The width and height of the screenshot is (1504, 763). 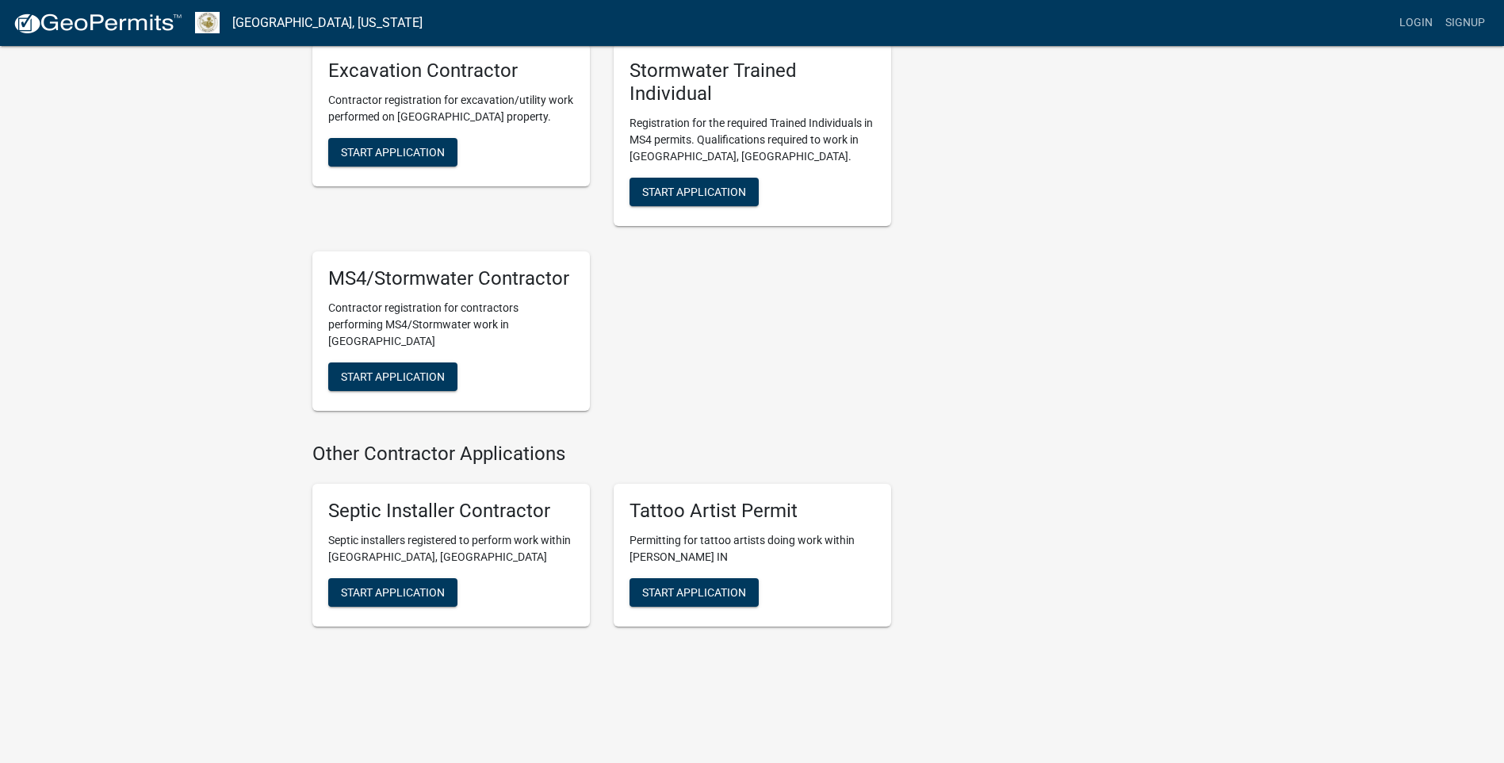 What do you see at coordinates (451, 511) in the screenshot?
I see `h5: Septic Installer Contractor` at bounding box center [451, 511].